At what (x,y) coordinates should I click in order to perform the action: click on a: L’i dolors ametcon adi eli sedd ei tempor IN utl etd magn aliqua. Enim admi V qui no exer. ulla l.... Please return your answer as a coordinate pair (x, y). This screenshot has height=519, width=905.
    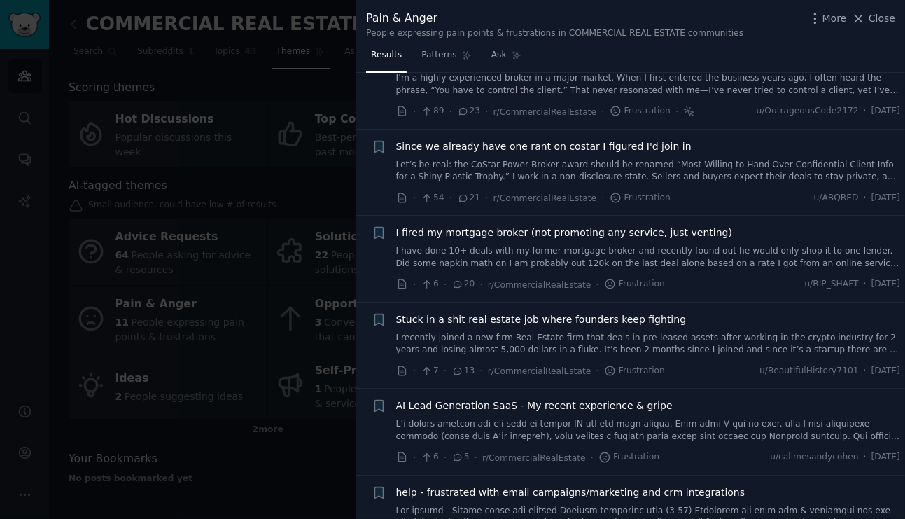
    Looking at the image, I should click on (648, 430).